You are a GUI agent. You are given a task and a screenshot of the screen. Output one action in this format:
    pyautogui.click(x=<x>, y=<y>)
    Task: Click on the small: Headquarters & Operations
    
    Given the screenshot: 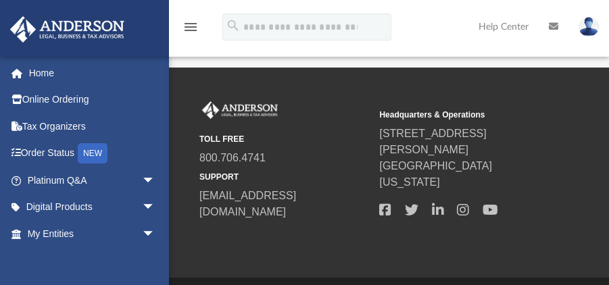 What is the action you would take?
    pyautogui.click(x=464, y=115)
    